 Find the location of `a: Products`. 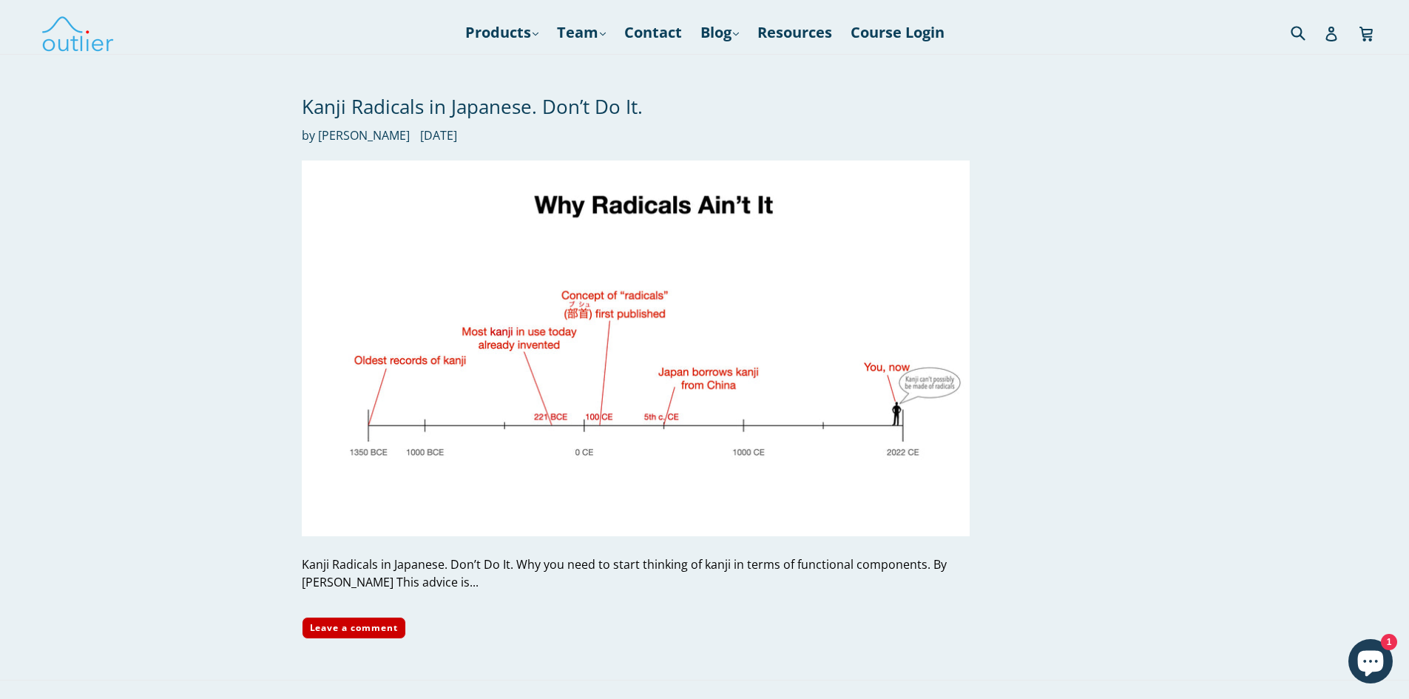

a: Products is located at coordinates (502, 33).